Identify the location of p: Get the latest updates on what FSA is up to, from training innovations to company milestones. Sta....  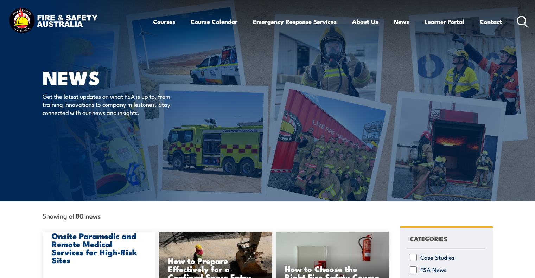
(107, 104).